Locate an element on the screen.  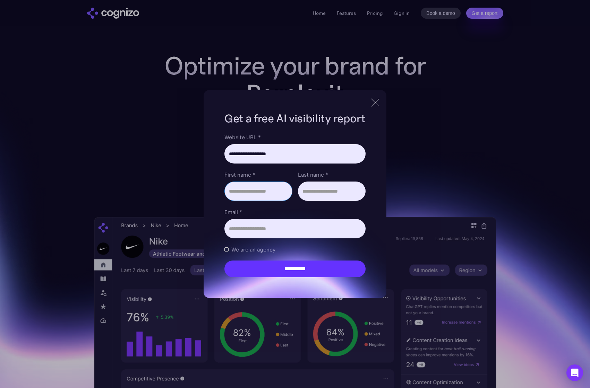
h1: Get a free AI visibility report is located at coordinates (295, 119).